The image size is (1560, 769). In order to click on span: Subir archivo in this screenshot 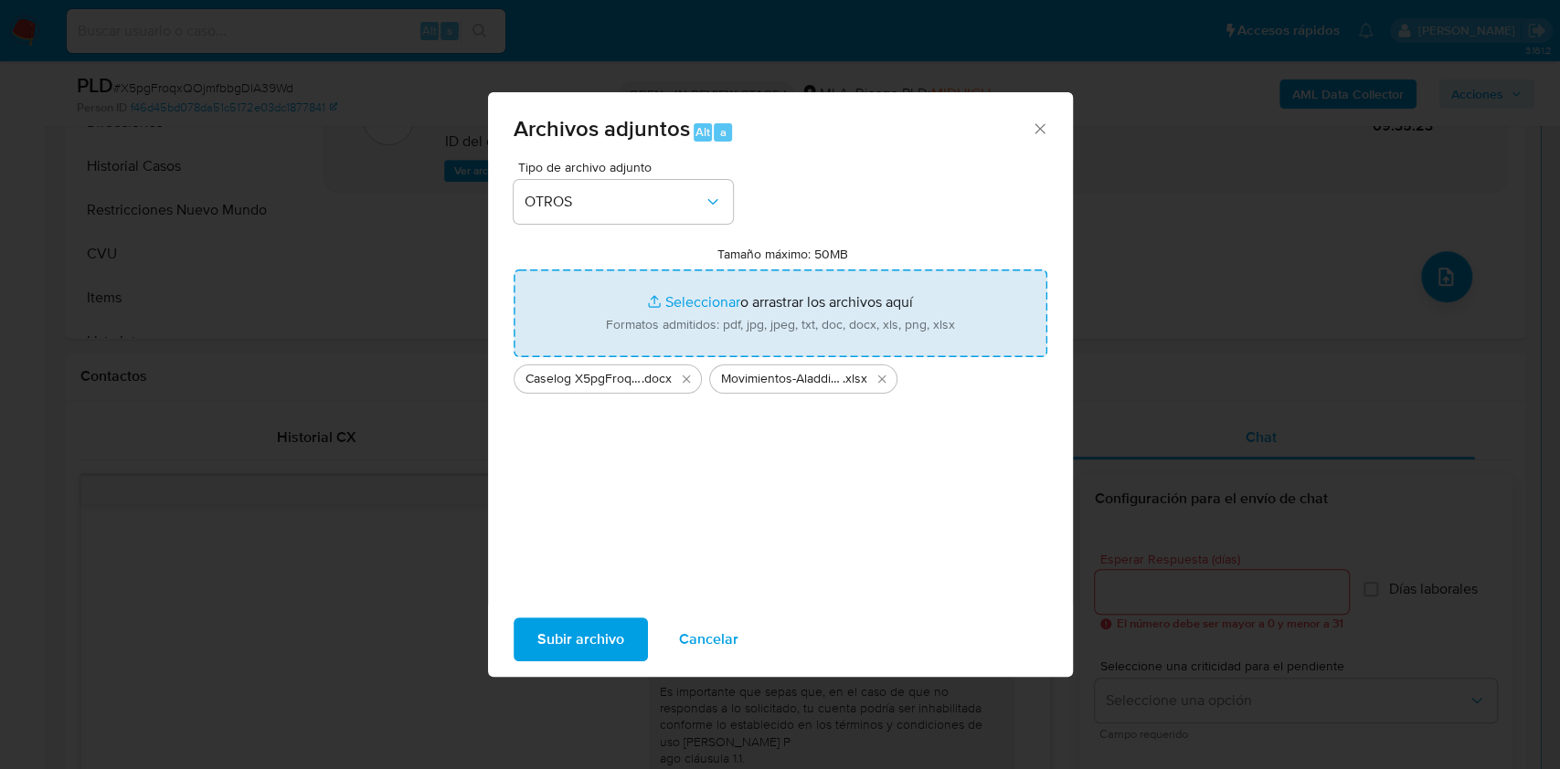, I will do `click(580, 640)`.